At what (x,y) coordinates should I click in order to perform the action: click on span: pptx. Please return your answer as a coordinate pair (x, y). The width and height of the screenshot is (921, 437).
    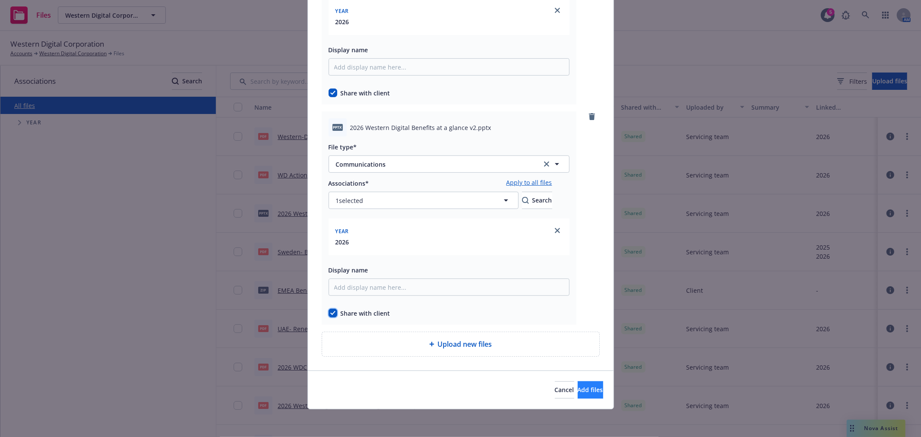
    Looking at the image, I should click on (338, 127).